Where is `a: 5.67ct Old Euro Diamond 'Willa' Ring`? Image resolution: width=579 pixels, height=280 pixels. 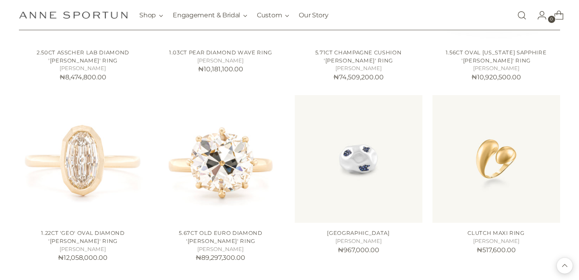 a: 5.67ct Old Euro Diamond 'Willa' Ring is located at coordinates (220, 159).